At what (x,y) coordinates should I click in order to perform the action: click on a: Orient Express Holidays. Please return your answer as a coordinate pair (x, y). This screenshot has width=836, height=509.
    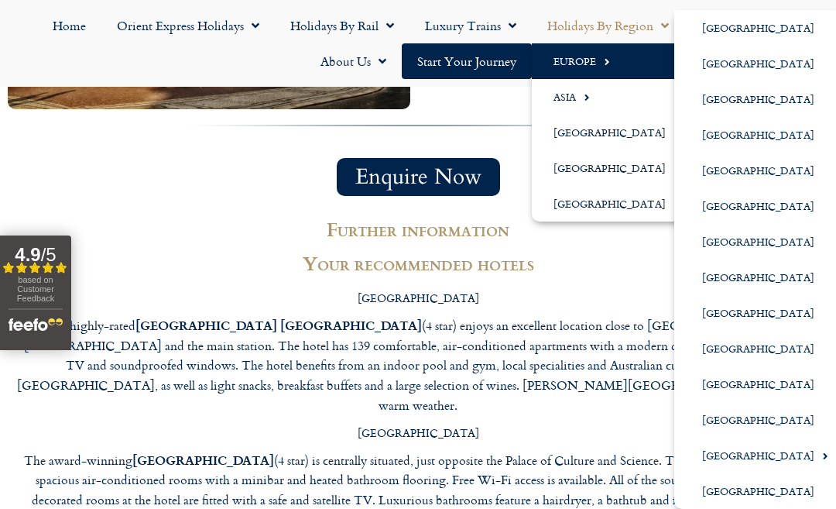
    Looking at the image, I should click on (188, 26).